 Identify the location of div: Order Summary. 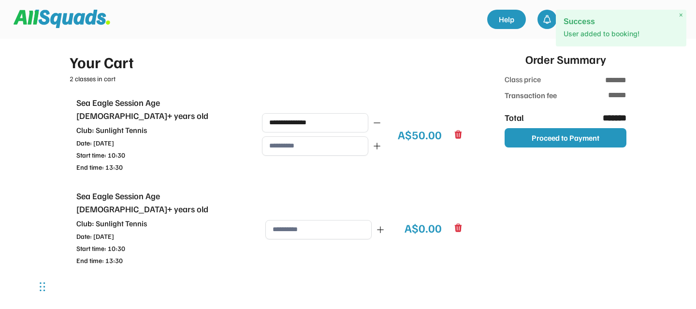
(565, 59).